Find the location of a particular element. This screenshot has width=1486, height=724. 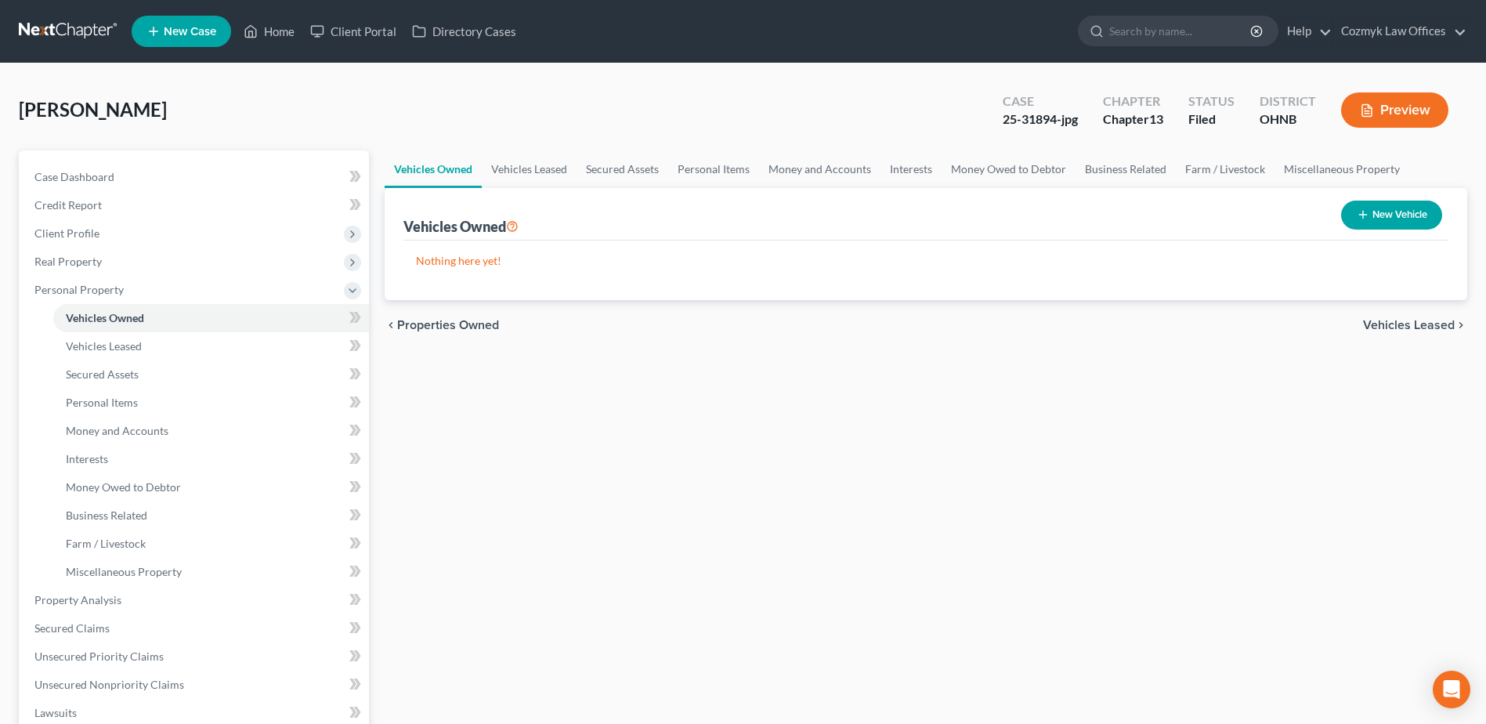

div: Open Intercom Messenger is located at coordinates (1452, 689).